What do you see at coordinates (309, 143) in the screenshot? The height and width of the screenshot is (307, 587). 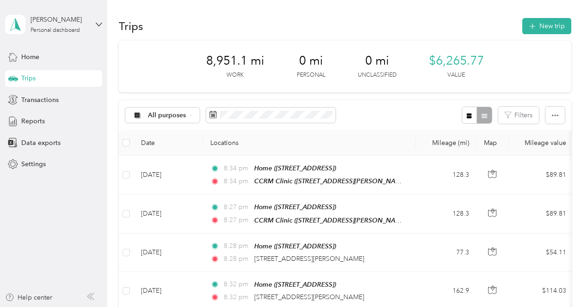 I see `th: Locations` at bounding box center [309, 143].